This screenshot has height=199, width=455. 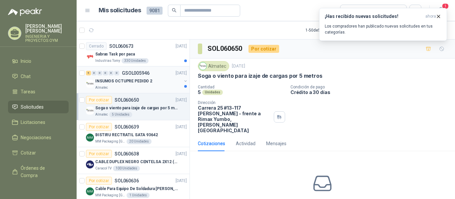 What do you see at coordinates (38, 61) in the screenshot?
I see `a: Inicio` at bounding box center [38, 61].